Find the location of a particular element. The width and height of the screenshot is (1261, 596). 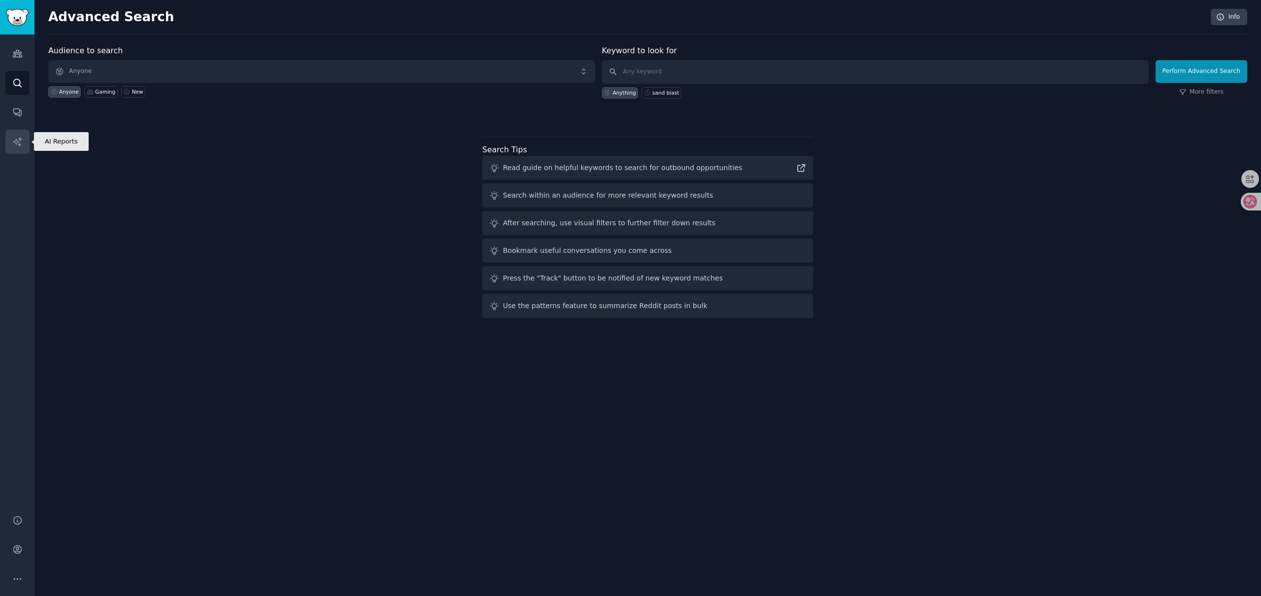

div: Anything is located at coordinates (624, 93).